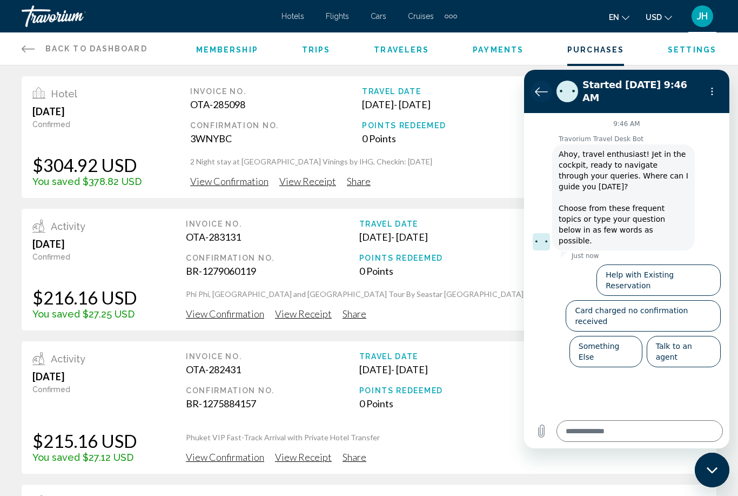  What do you see at coordinates (102, 54) in the screenshot?
I see `p: 9:46 AM` at bounding box center [102, 54].